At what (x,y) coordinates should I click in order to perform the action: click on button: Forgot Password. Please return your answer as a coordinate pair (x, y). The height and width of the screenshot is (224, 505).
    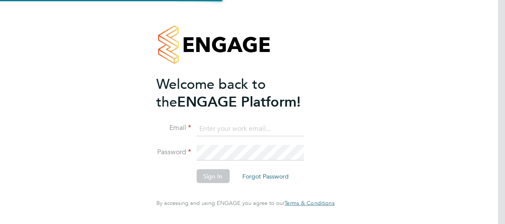
    Looking at the image, I should click on (265, 177).